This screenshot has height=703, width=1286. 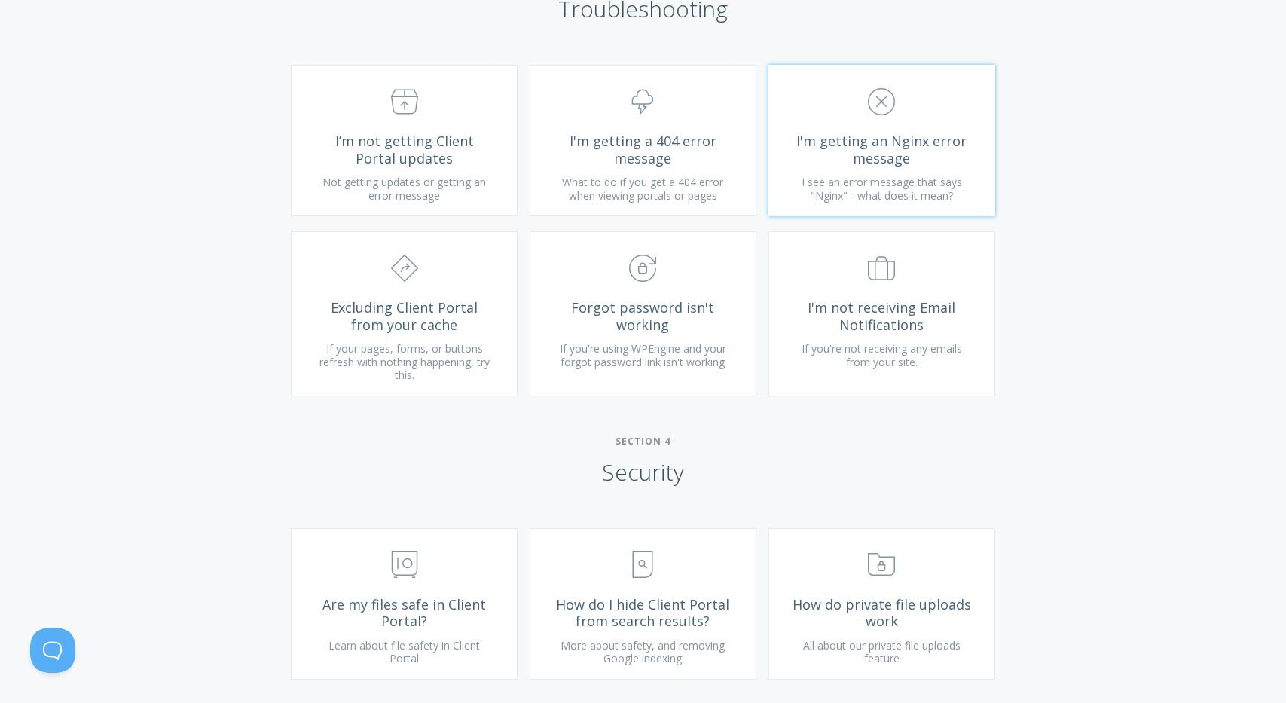 What do you see at coordinates (643, 652) in the screenshot?
I see `span: More about safety, and removing Google indexing` at bounding box center [643, 652].